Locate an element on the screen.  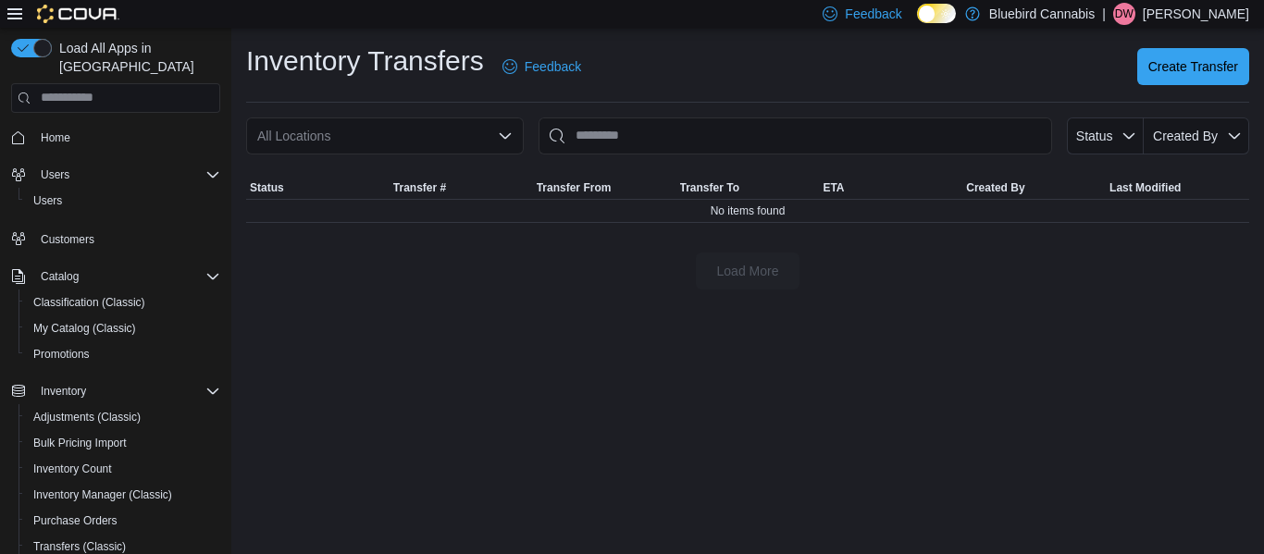
span: Last Modified is located at coordinates (1145, 188).